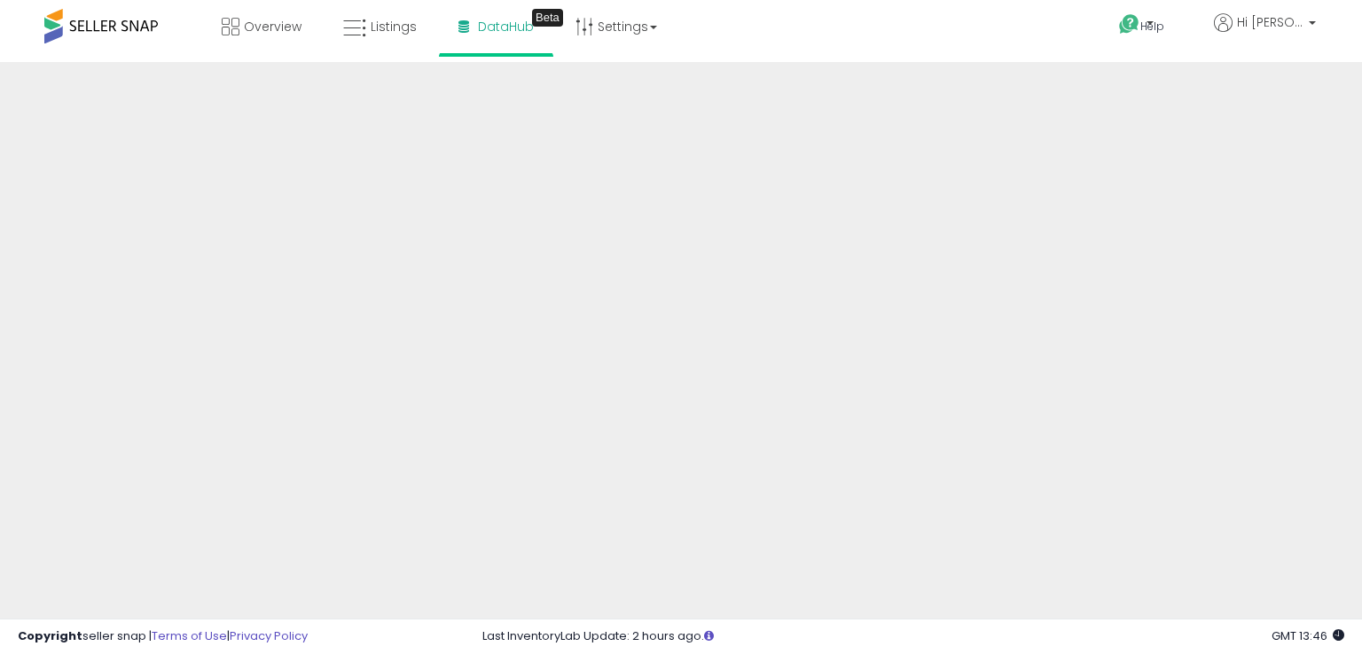 The width and height of the screenshot is (1362, 654). Describe the element at coordinates (394, 27) in the screenshot. I see `span: Listings` at that location.